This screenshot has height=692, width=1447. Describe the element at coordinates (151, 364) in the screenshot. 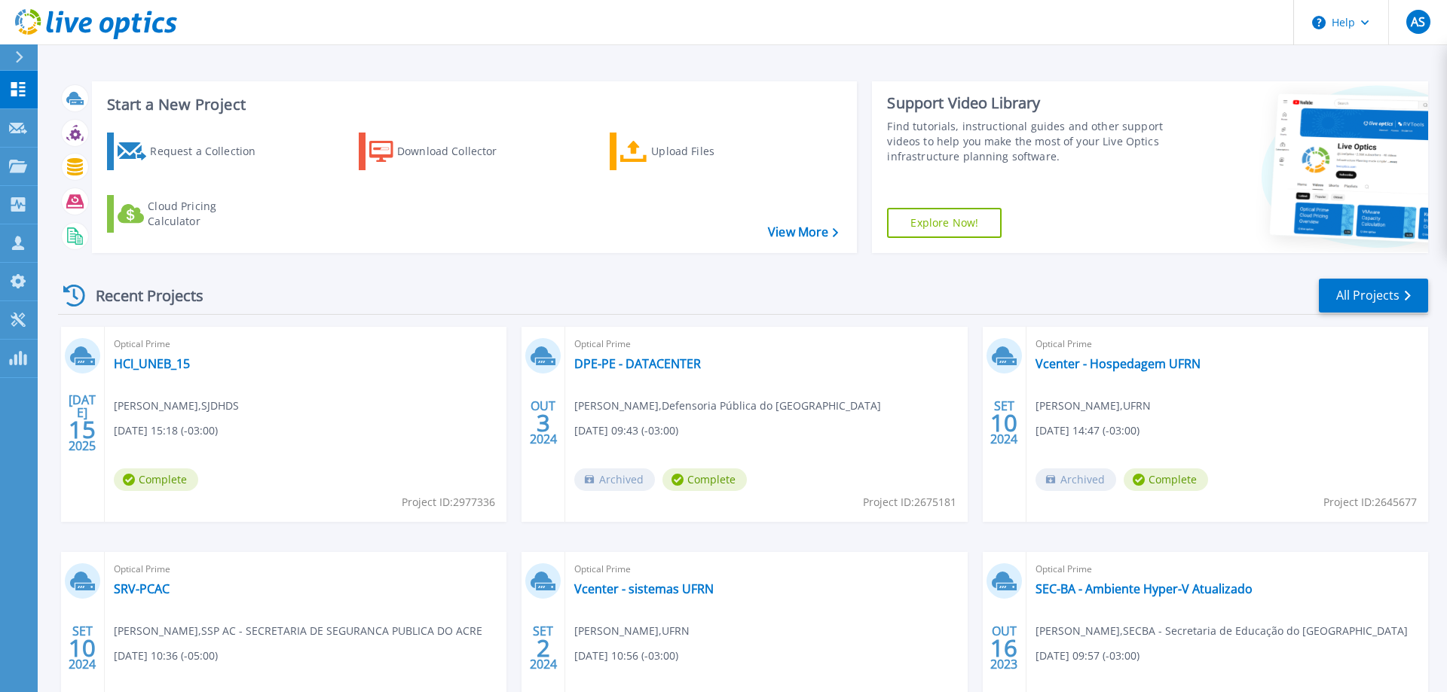

I see `a: HCI_UNEB_15` at that location.